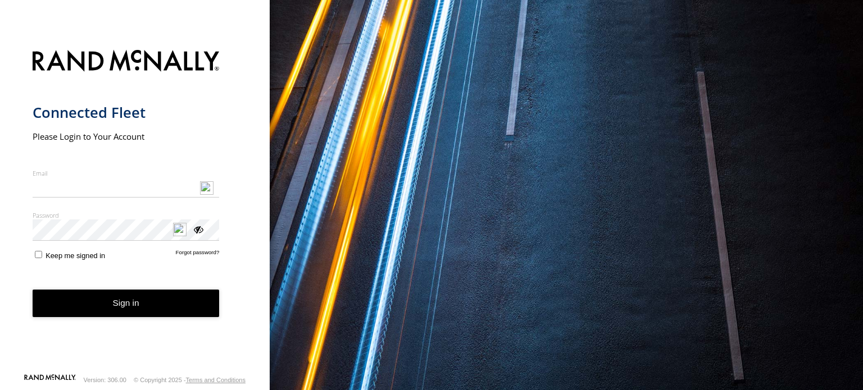  What do you see at coordinates (126, 137) in the screenshot?
I see `h2: Please Login to Your Account` at bounding box center [126, 137].